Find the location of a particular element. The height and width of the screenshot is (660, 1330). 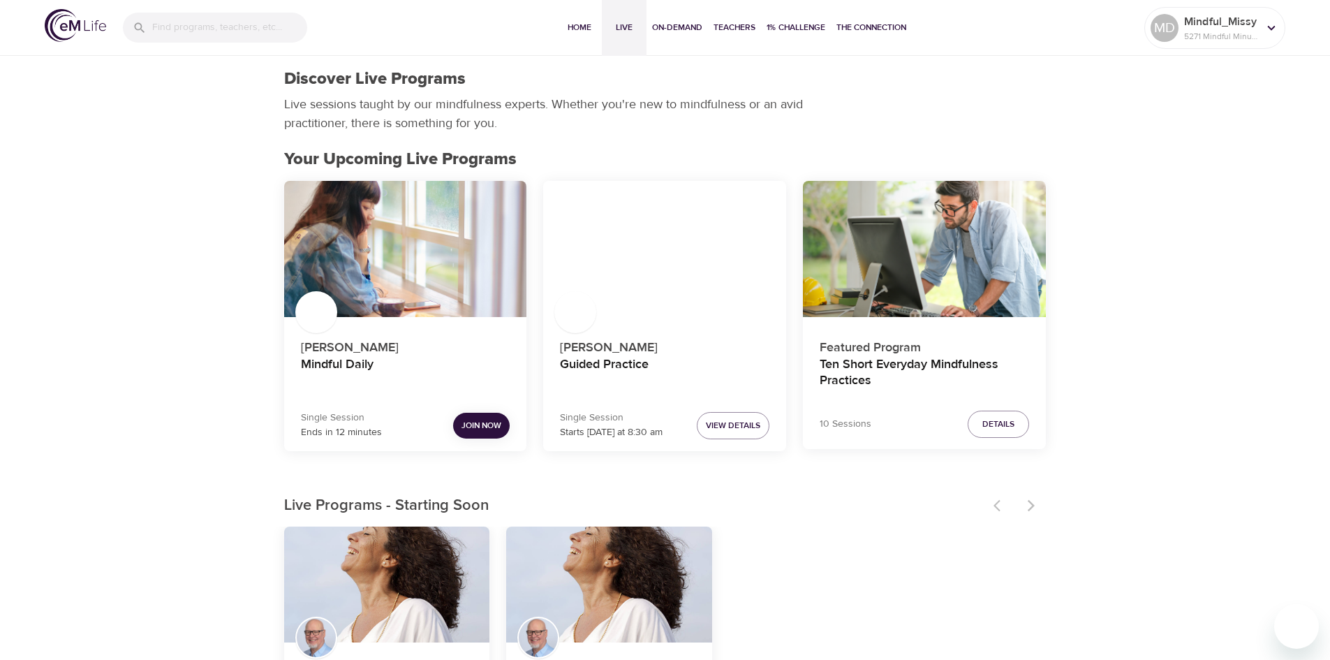

div: MD is located at coordinates (1165, 28).